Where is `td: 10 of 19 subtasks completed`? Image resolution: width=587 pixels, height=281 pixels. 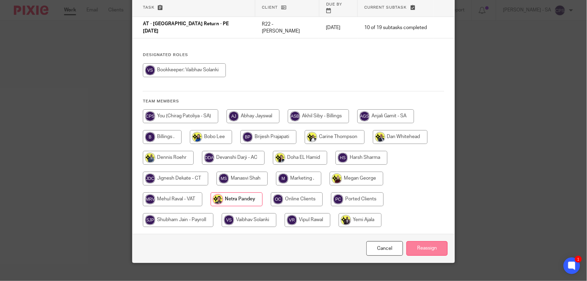
td: 10 of 19 subtasks completed is located at coordinates (396, 28).